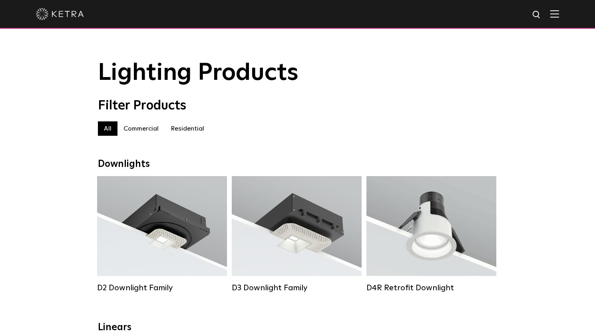 The width and height of the screenshot is (595, 333). Describe the element at coordinates (296, 236) in the screenshot. I see `a: D3 Downlight Family Lumen Output:700 / 900 / 1100Colors:White / Black / Silver / Bronze / Paintab...` at that location.